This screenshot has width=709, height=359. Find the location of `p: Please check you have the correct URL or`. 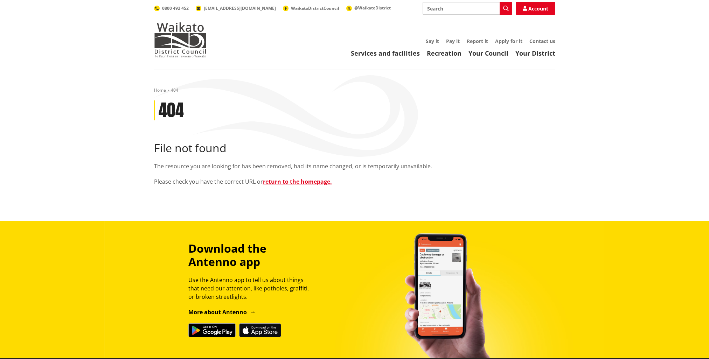

p: Please check you have the correct URL or is located at coordinates (355, 182).